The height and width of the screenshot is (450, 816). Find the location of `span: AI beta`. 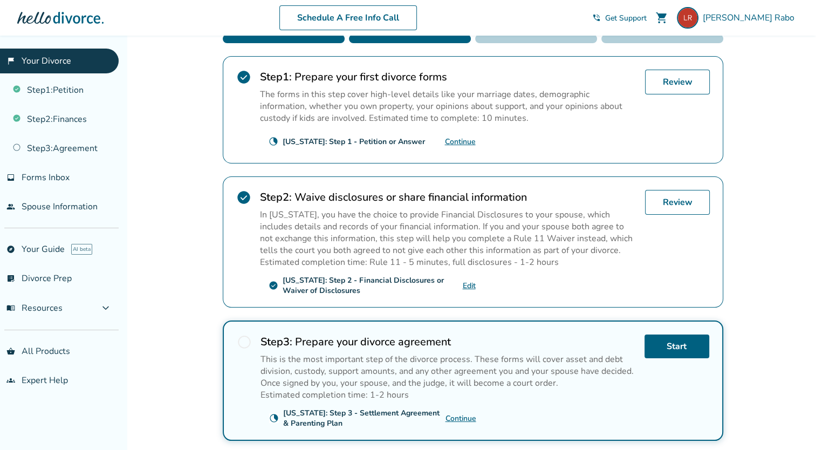

span: AI beta is located at coordinates (81, 249).